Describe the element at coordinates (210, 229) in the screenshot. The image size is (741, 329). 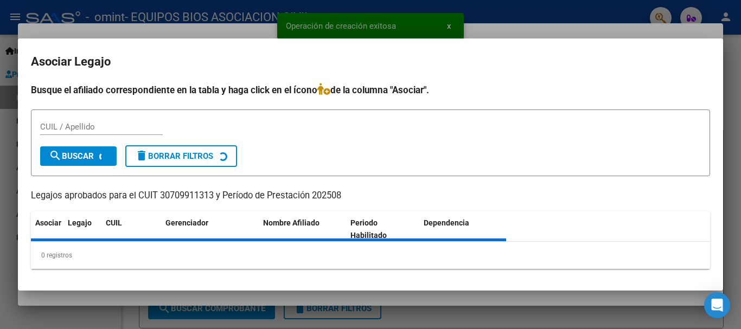
I see `datatable-header-cell: Gerenciador` at that location.